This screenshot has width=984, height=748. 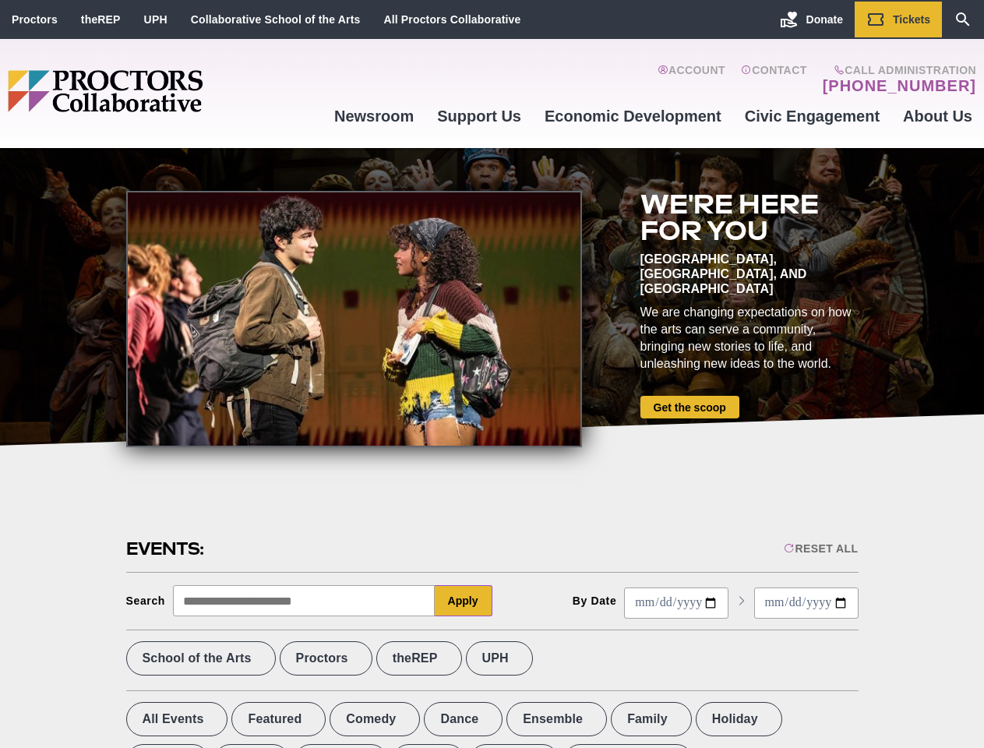 What do you see at coordinates (689, 407) in the screenshot?
I see `a: Get the scoop` at bounding box center [689, 407].